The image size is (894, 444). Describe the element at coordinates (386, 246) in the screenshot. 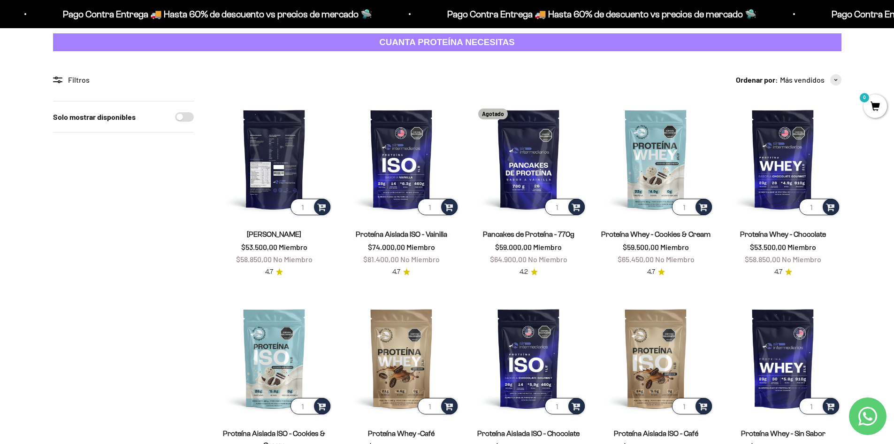

I see `span: $74.000,00` at that location.